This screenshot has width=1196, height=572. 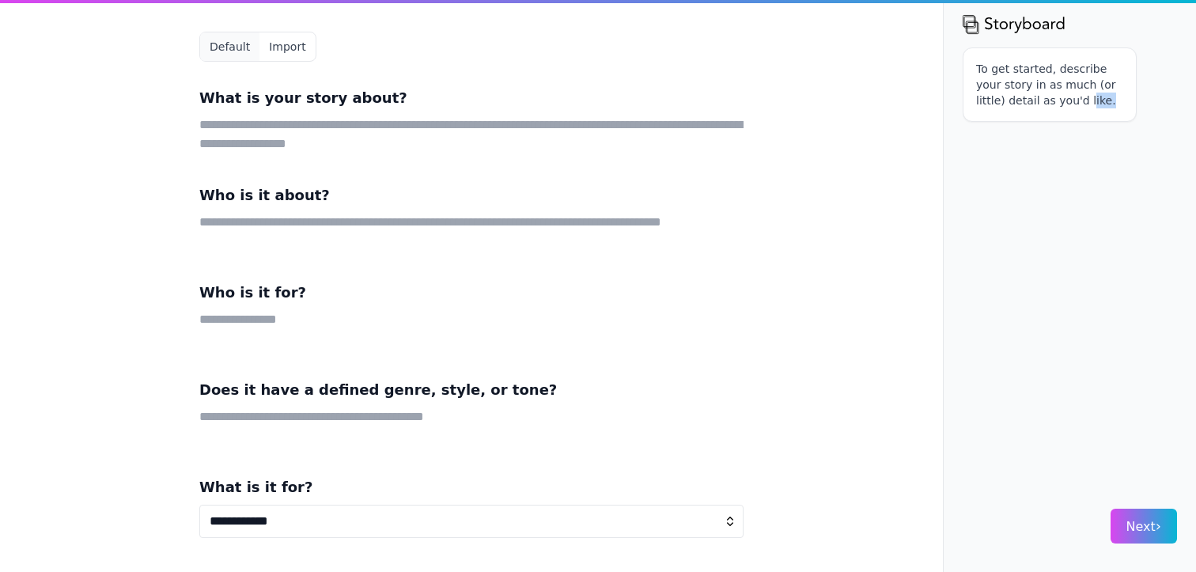 I want to click on h3: What is your story about?, so click(x=472, y=98).